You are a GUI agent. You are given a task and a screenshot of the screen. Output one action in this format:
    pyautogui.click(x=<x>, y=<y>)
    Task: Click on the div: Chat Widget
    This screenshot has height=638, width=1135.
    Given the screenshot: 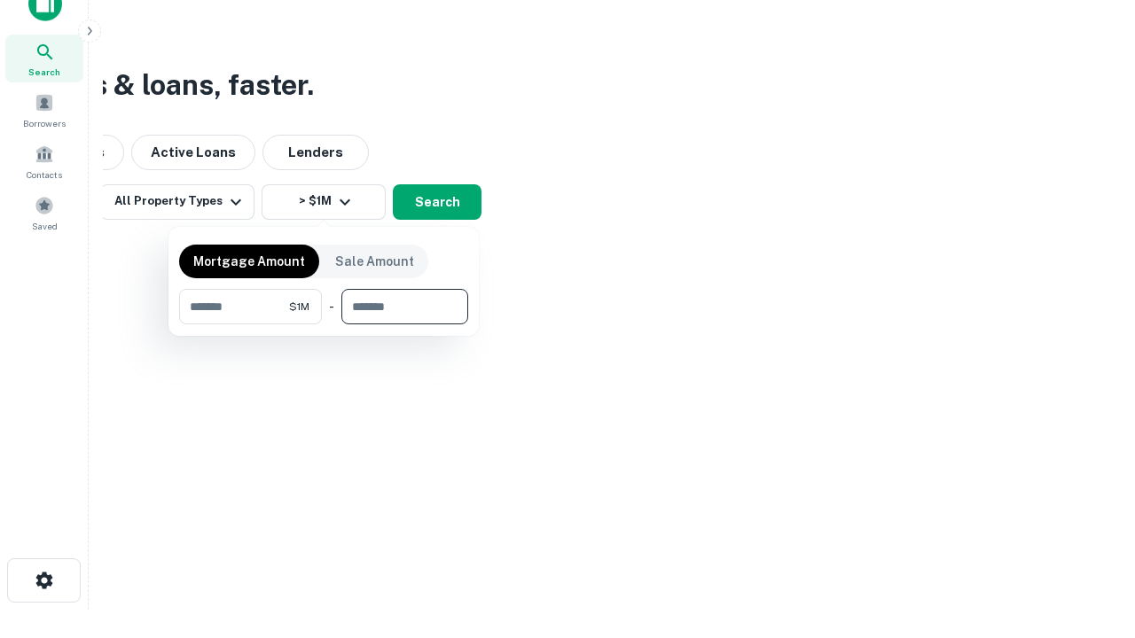 What is the action you would take?
    pyautogui.click(x=1090, y=539)
    